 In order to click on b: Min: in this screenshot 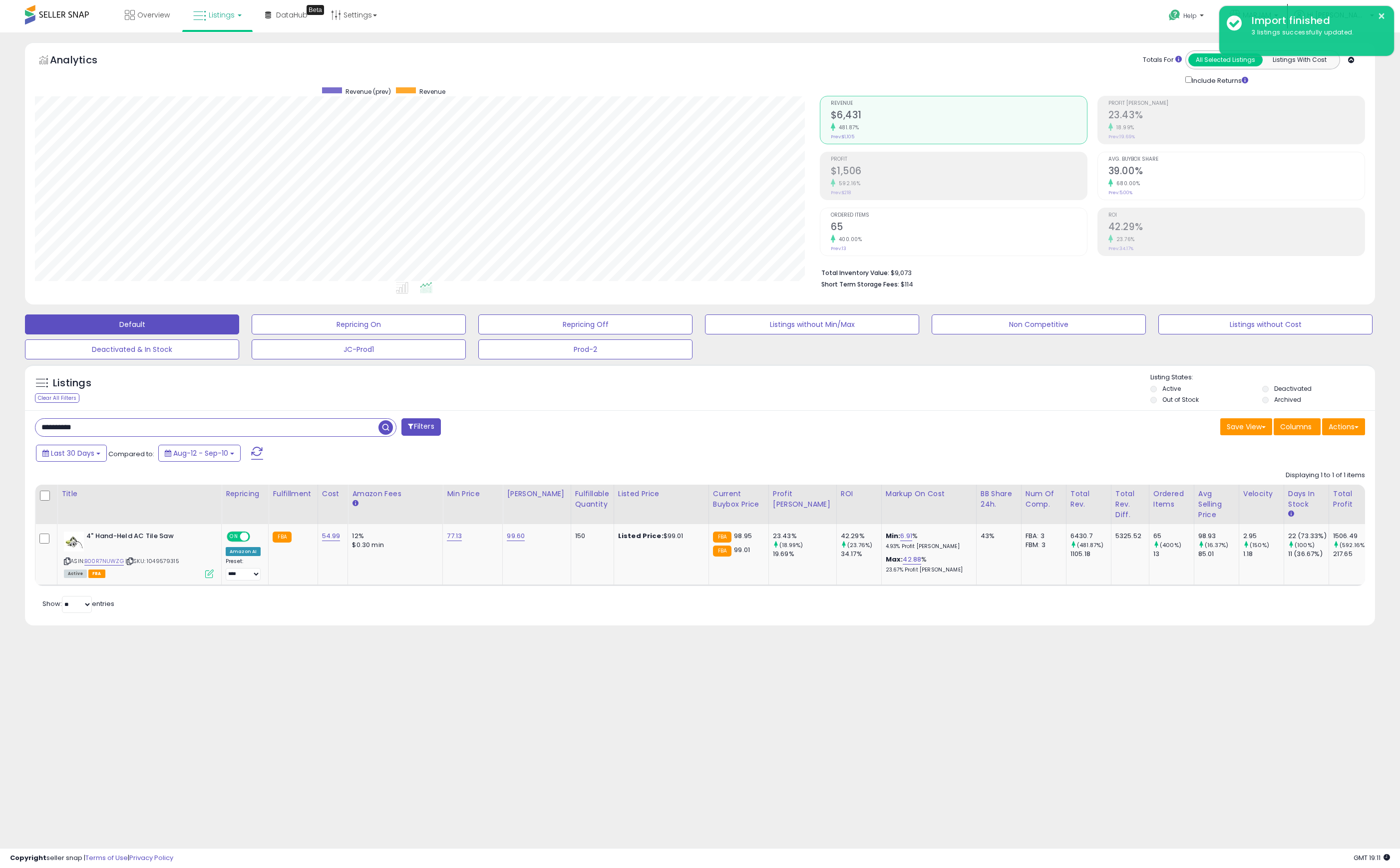, I will do `click(893, 536)`.